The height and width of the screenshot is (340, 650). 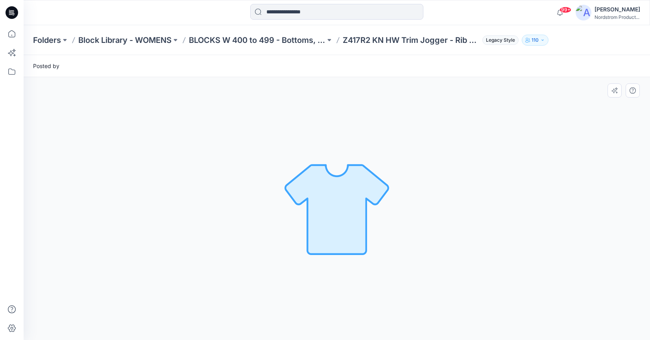 What do you see at coordinates (257, 40) in the screenshot?
I see `a: BLOCKS W 400 to 499 - Bottoms, Shorts` at bounding box center [257, 40].